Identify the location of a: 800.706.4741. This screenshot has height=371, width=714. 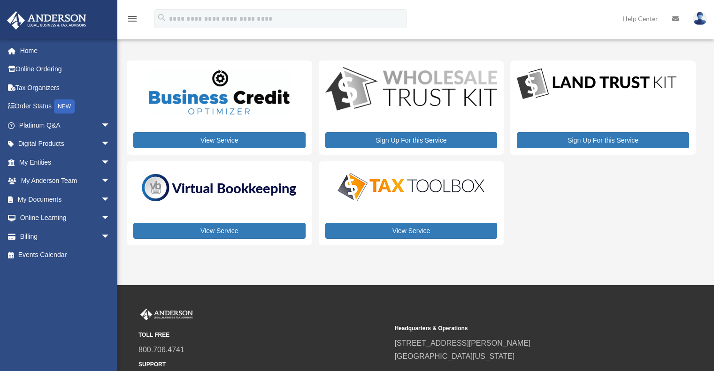
(161, 349).